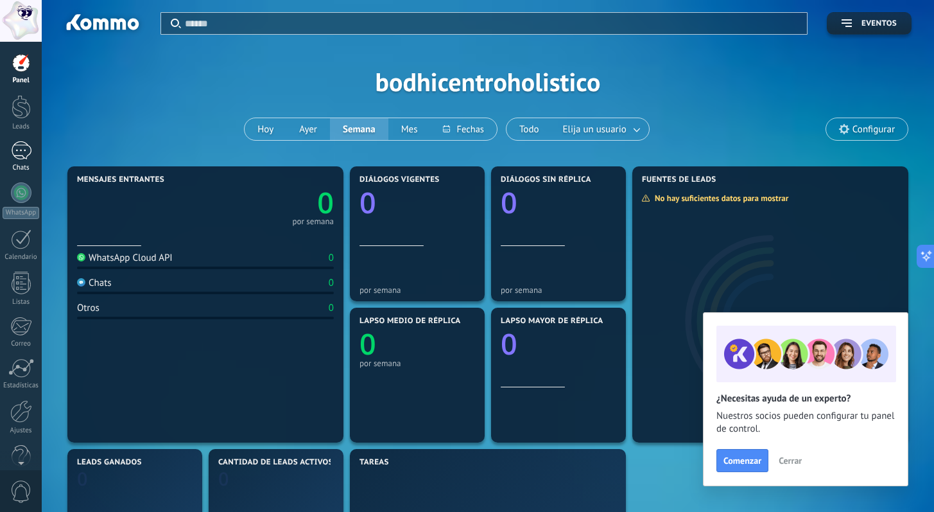  What do you see at coordinates (21, 430) in the screenshot?
I see `div: Ajustes` at bounding box center [21, 430].